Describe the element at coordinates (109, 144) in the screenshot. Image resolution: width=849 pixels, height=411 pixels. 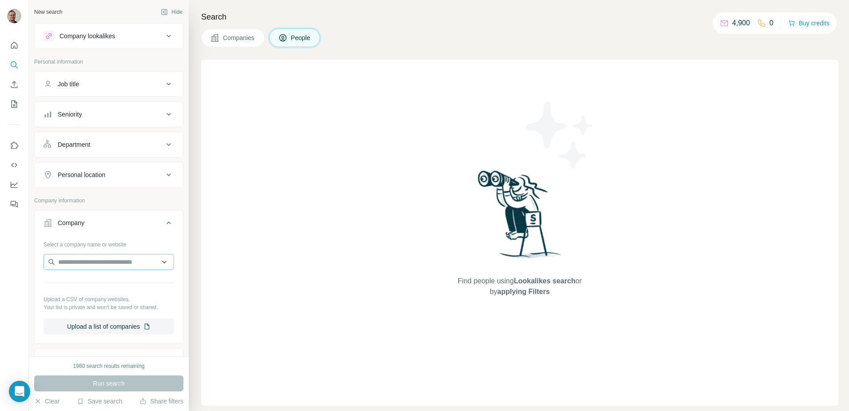
I see `button: Department` at that location.